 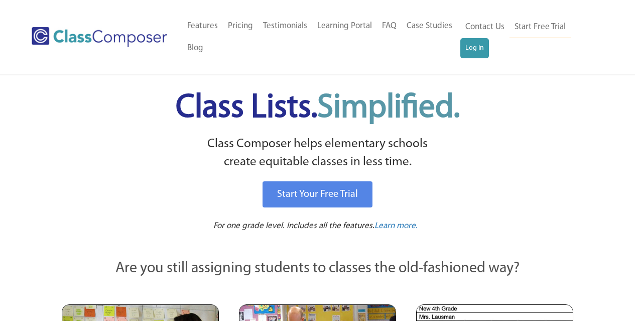 What do you see at coordinates (475, 48) in the screenshot?
I see `a: Log In` at bounding box center [475, 48].